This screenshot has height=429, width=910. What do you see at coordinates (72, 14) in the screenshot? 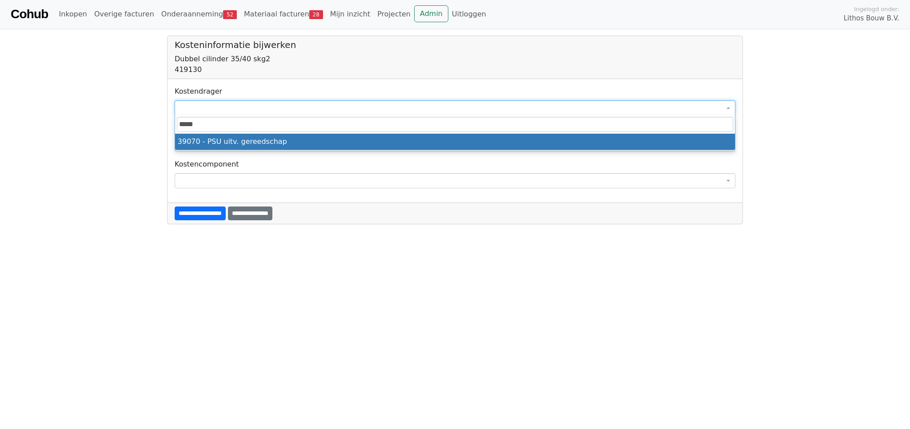
I see `a: Inkopen` at bounding box center [72, 14].